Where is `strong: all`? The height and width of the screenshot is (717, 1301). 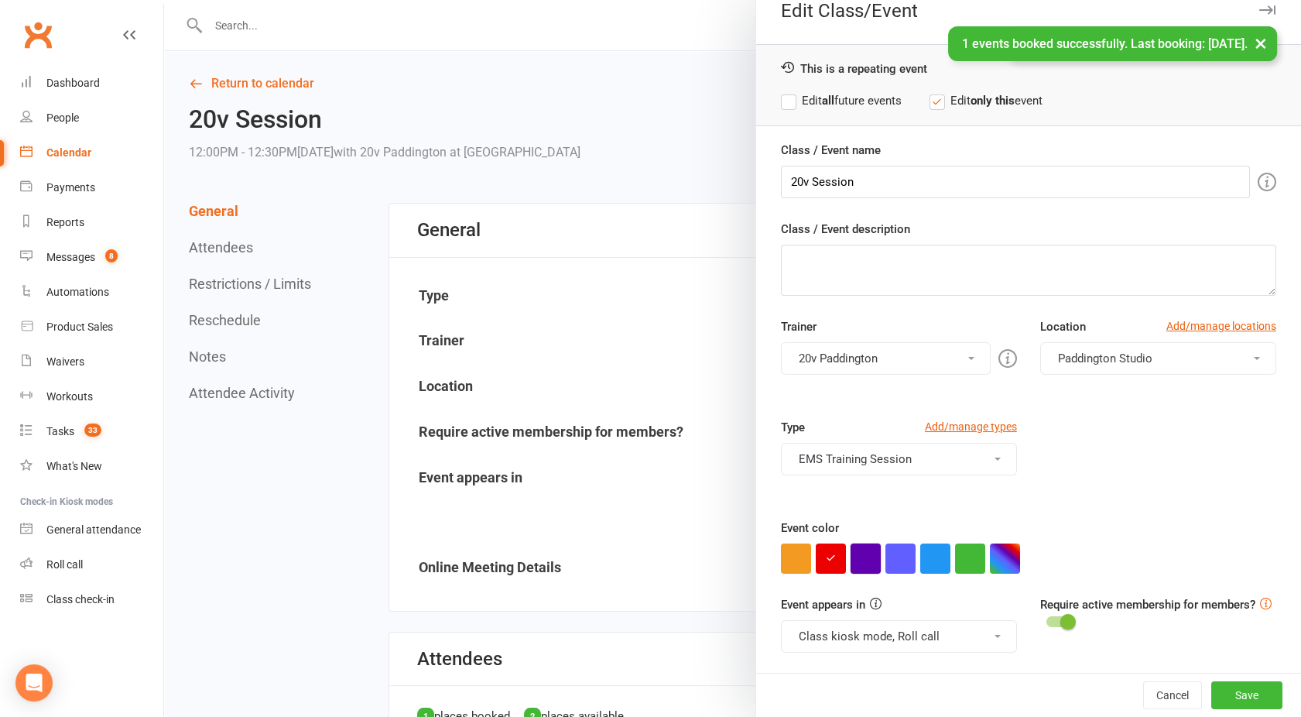
strong: all is located at coordinates (828, 101).